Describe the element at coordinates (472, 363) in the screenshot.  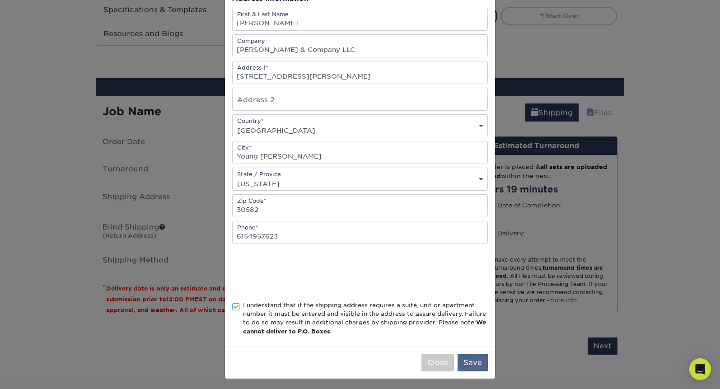
I see `button: Save` at that location.